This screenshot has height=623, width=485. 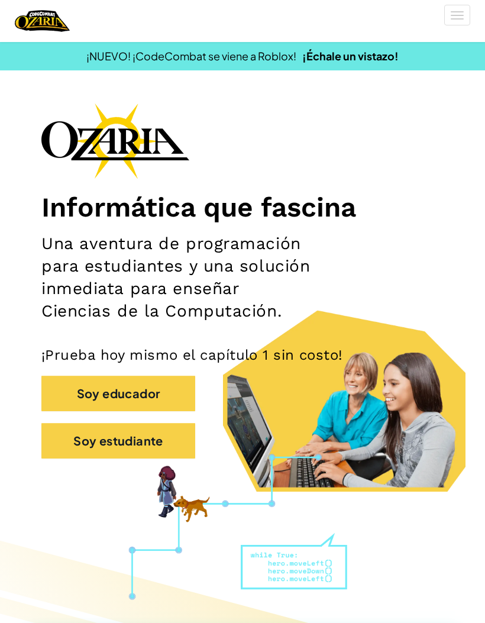 What do you see at coordinates (42, 21) in the screenshot?
I see `a: Ozaria by CodeCombat logo` at bounding box center [42, 21].